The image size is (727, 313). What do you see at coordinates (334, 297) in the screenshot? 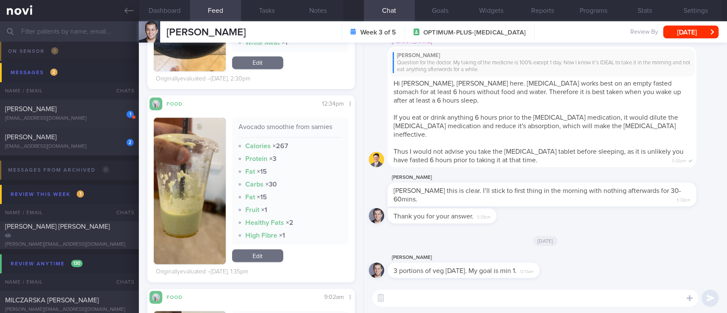
I see `span: 9:02am` at bounding box center [334, 297].